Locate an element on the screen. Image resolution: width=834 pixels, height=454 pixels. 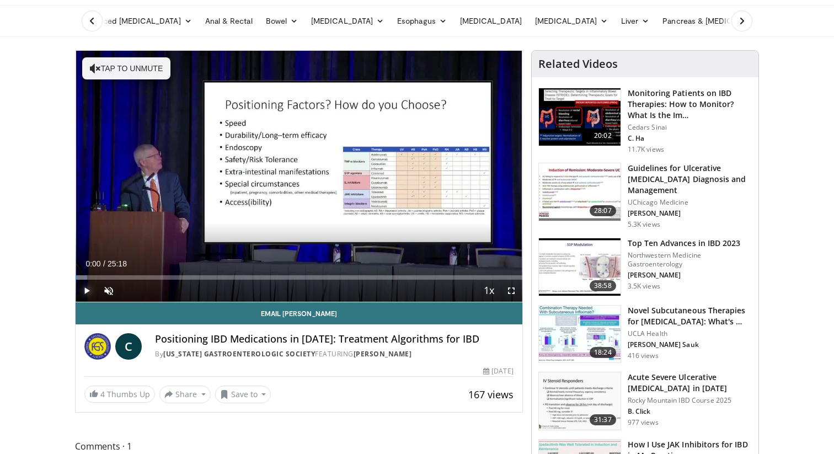
p: 416 views is located at coordinates (643, 356).